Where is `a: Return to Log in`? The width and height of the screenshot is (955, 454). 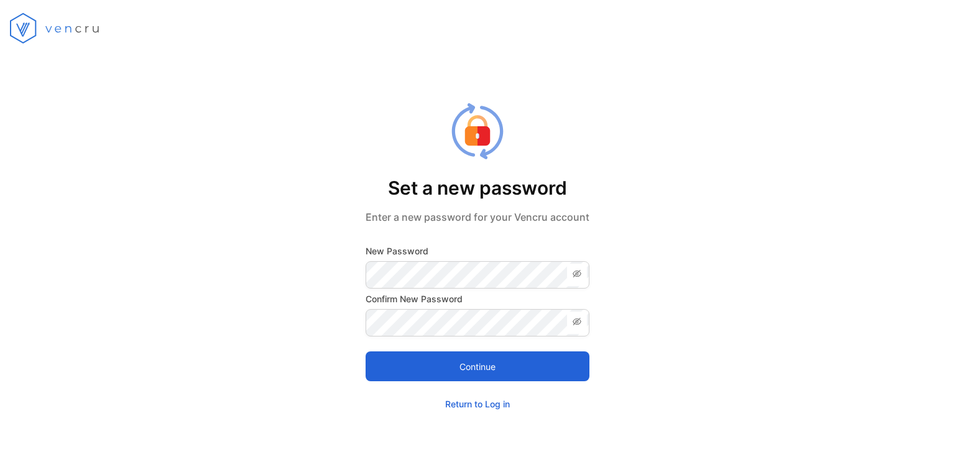
a: Return to Log in is located at coordinates (478, 404).